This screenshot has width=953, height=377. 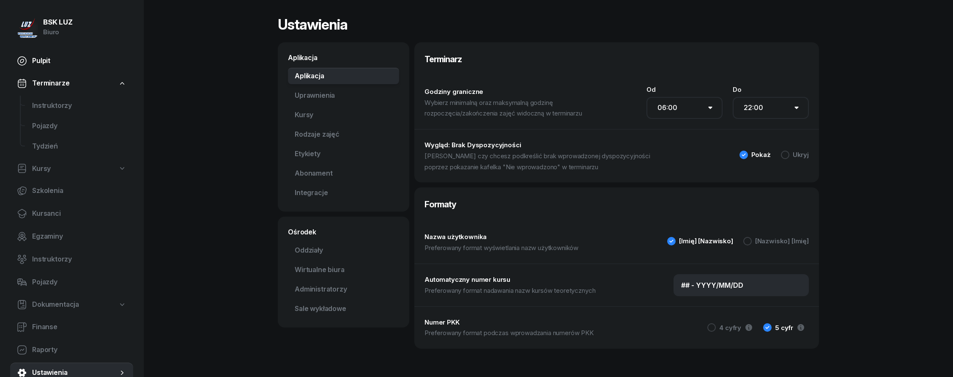 I want to click on div: Ukryj, so click(x=800, y=154).